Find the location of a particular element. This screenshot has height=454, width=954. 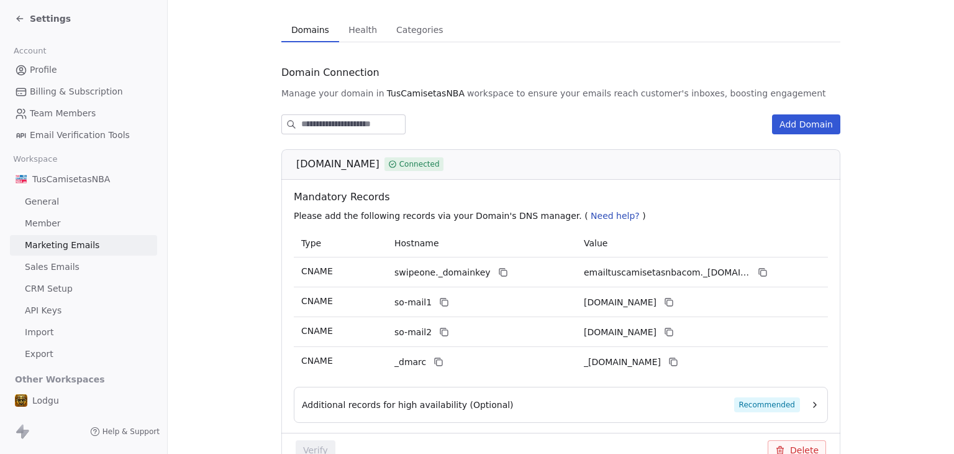

p: Please add the following records via your Domain's DNS manager. ( ) is located at coordinates (564, 216).